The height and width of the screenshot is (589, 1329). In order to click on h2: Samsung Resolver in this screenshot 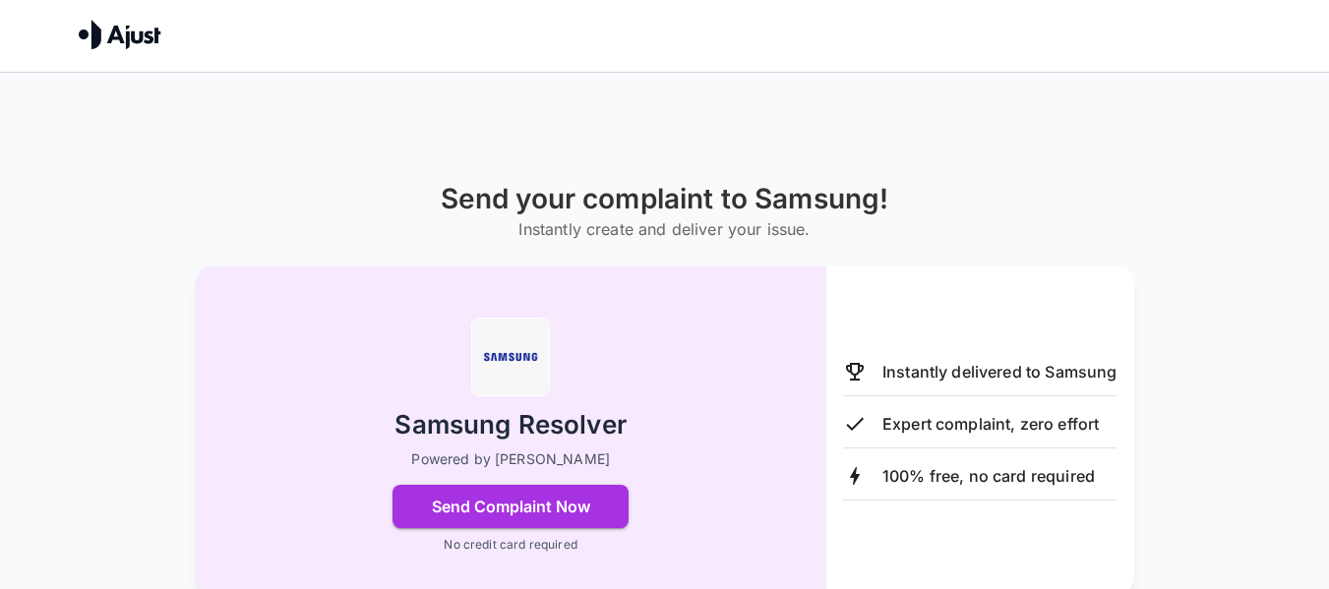, I will do `click(509, 425)`.